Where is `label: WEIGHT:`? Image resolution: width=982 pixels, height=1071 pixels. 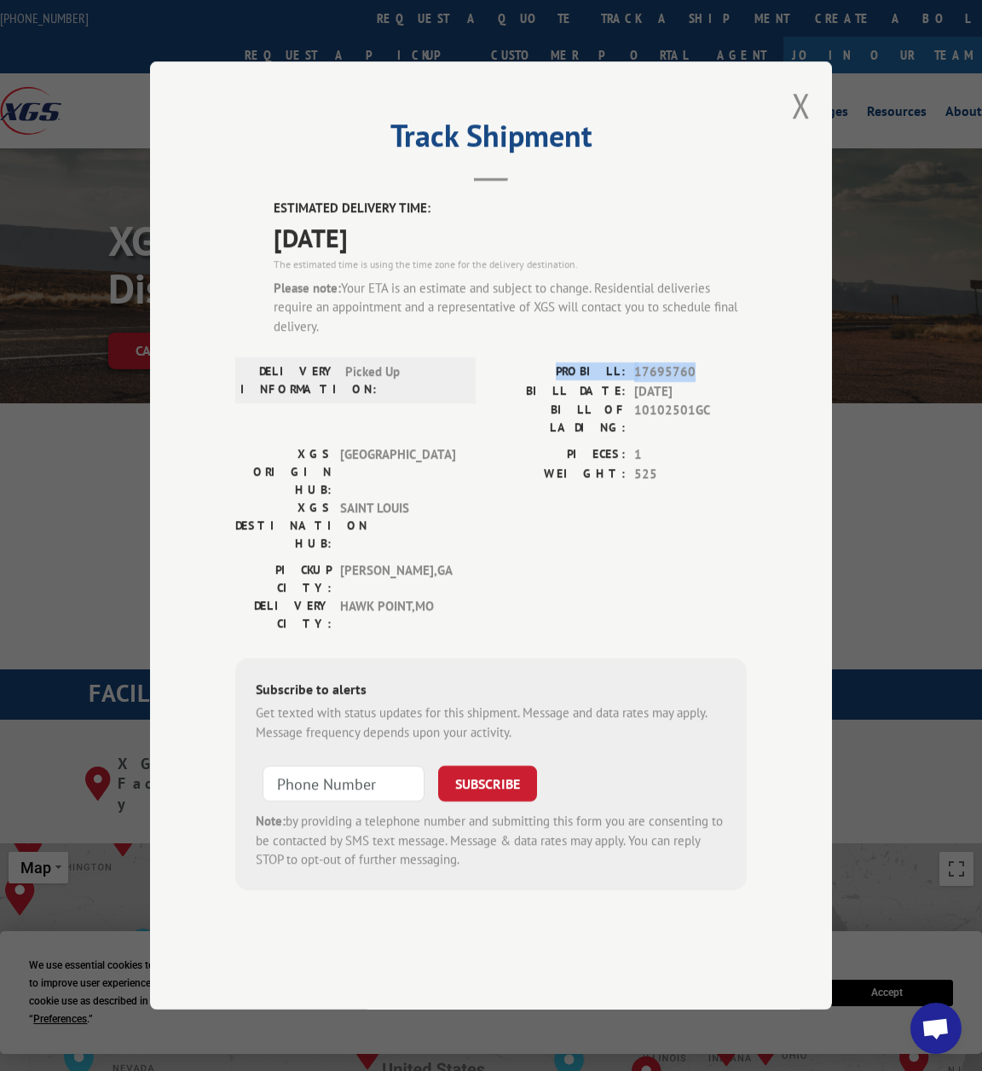
label: WEIGHT: is located at coordinates (559, 474).